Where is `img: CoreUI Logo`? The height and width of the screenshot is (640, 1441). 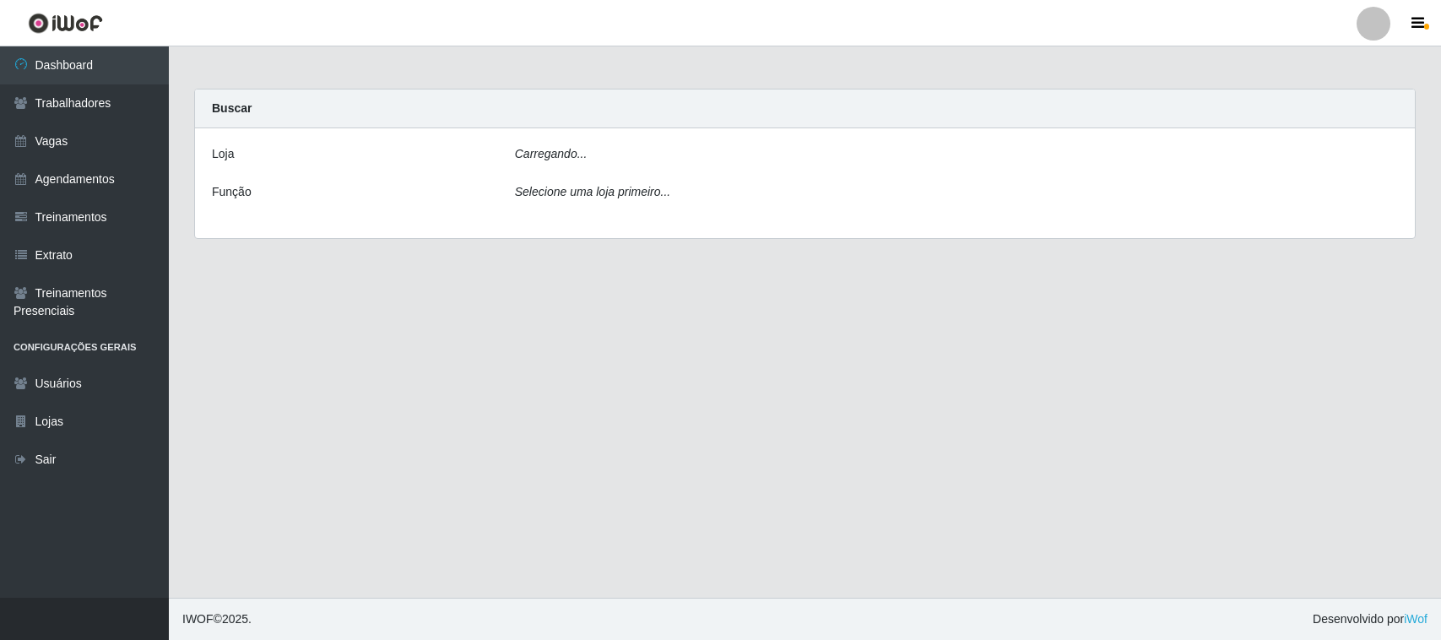 img: CoreUI Logo is located at coordinates (65, 23).